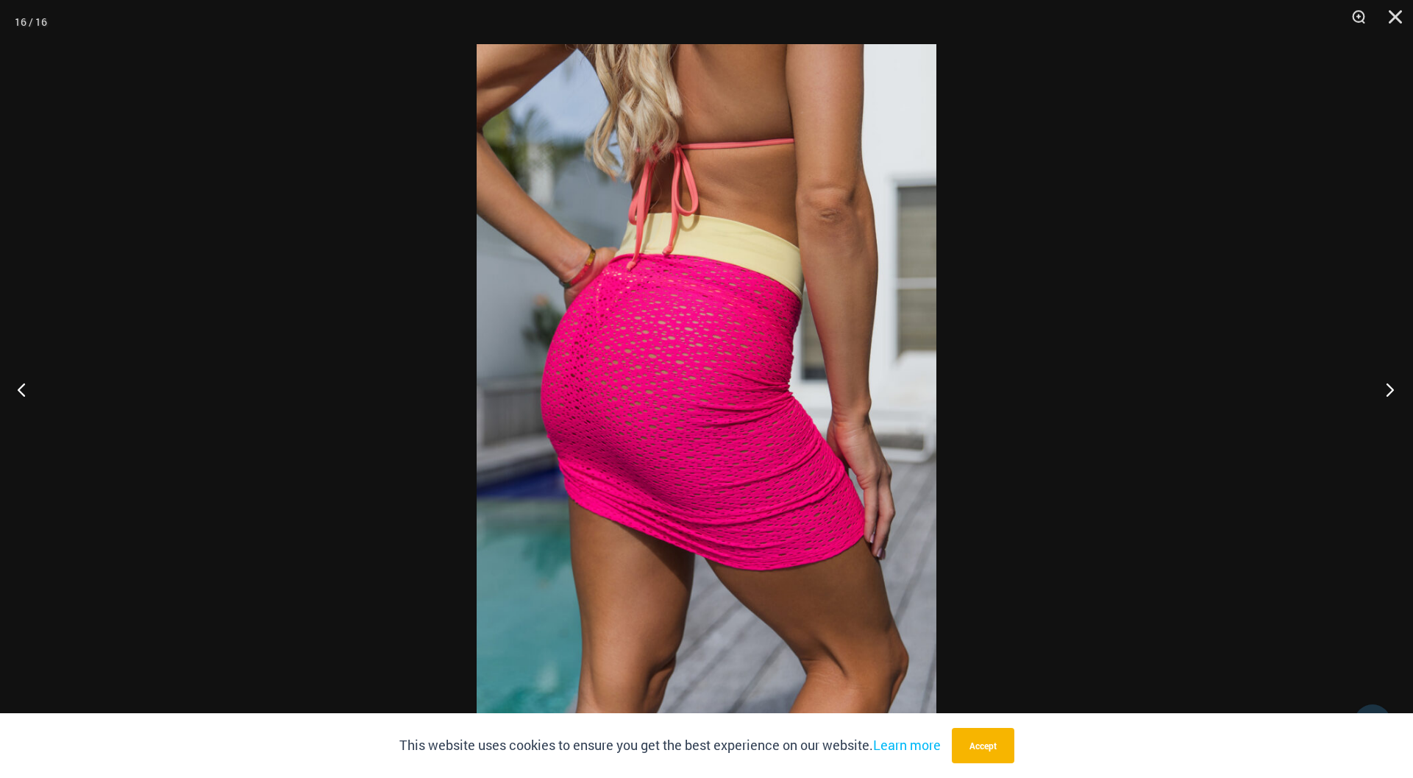 Image resolution: width=1413 pixels, height=778 pixels. I want to click on button: Accept, so click(983, 745).